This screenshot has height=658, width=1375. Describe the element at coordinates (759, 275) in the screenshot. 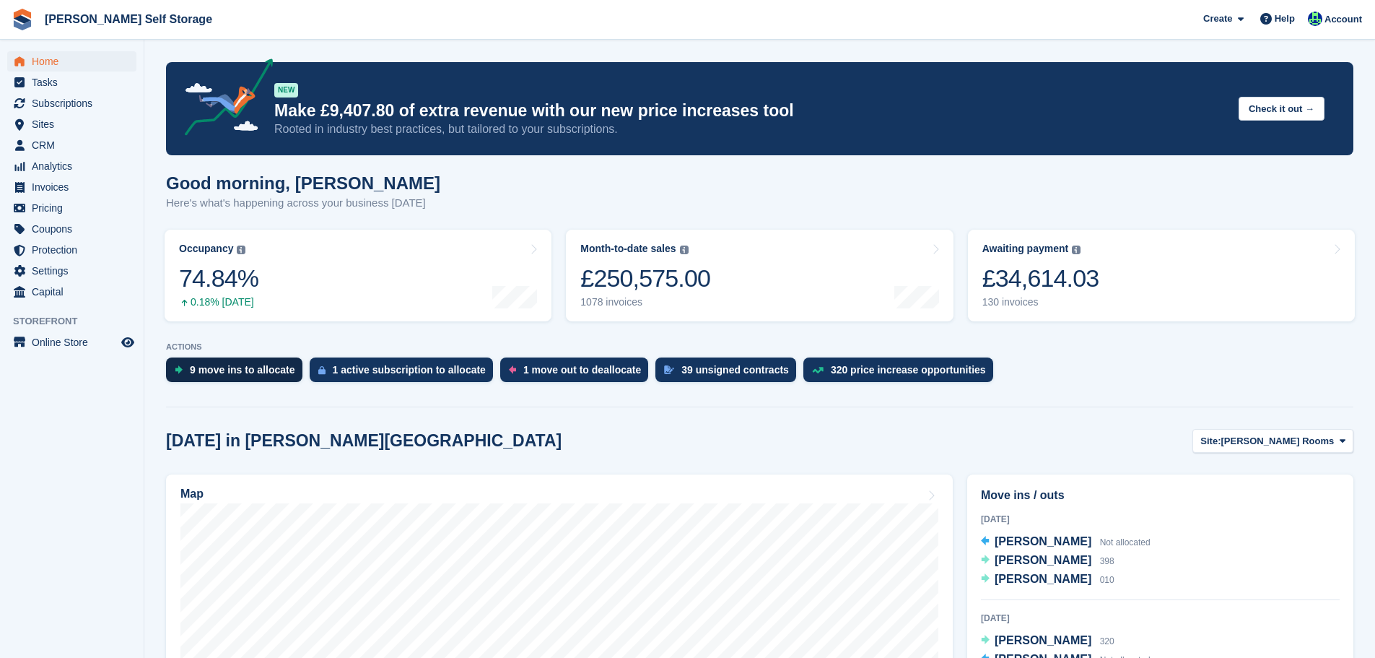

I see `a: Month-to-date sales £250,575.00 1078 invoices` at that location.